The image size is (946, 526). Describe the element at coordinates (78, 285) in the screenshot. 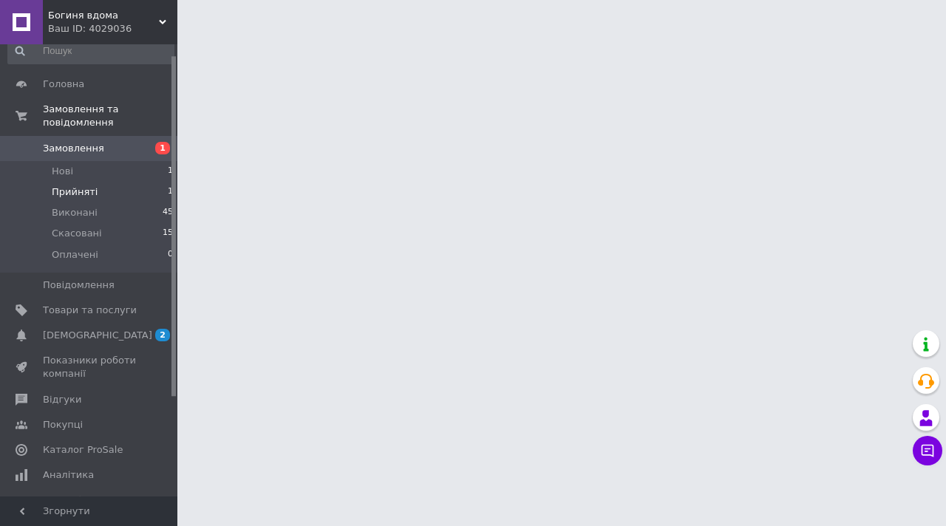

I see `span: Повідомлення` at that location.